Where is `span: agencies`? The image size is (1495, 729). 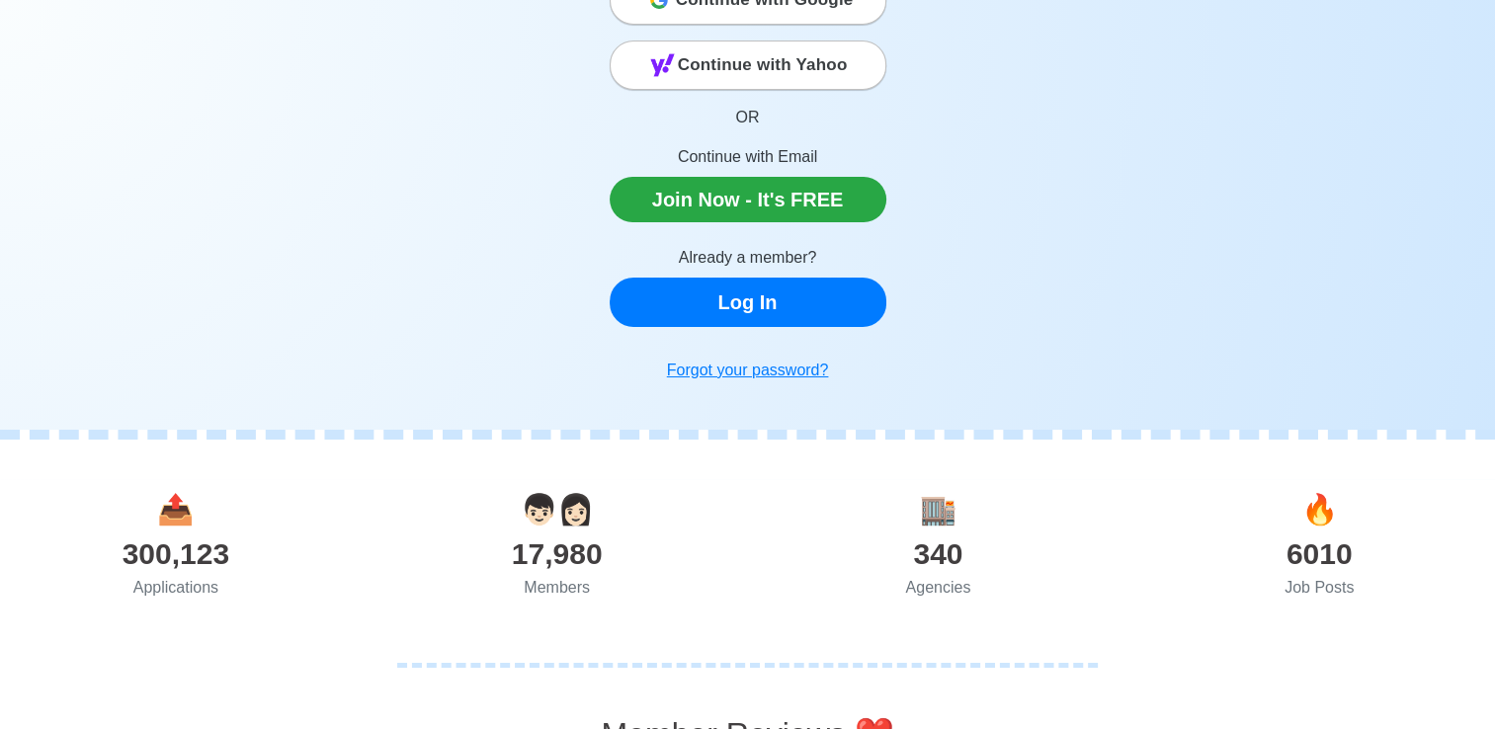
span: agencies is located at coordinates (938, 509).